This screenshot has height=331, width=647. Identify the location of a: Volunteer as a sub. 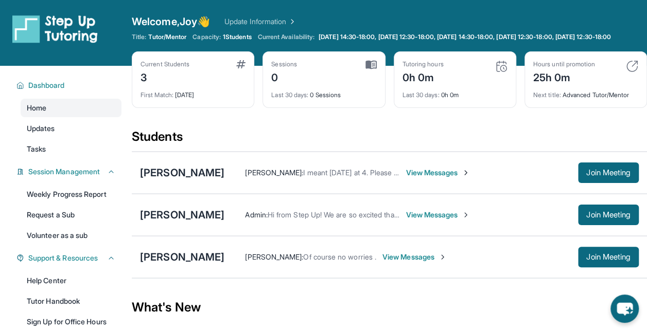
(71, 236).